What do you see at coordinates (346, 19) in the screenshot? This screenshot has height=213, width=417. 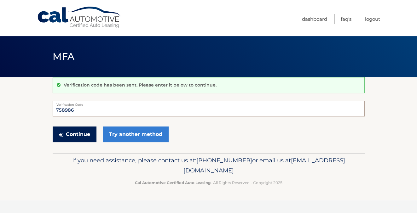 I see `a: FAQ's` at bounding box center [346, 19].